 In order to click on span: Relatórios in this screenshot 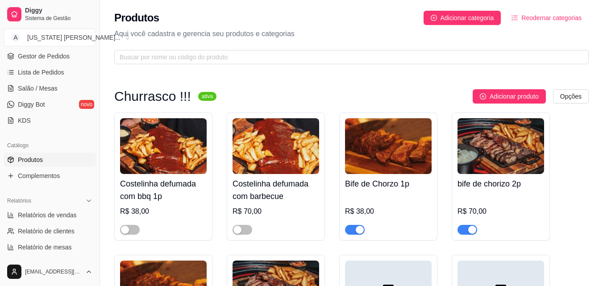, I will do `click(19, 201)`.